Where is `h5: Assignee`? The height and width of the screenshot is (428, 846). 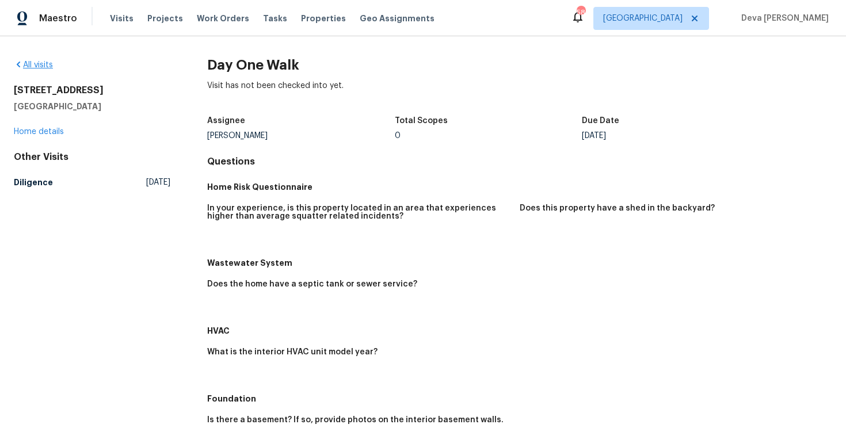
h5: Assignee is located at coordinates (226, 121).